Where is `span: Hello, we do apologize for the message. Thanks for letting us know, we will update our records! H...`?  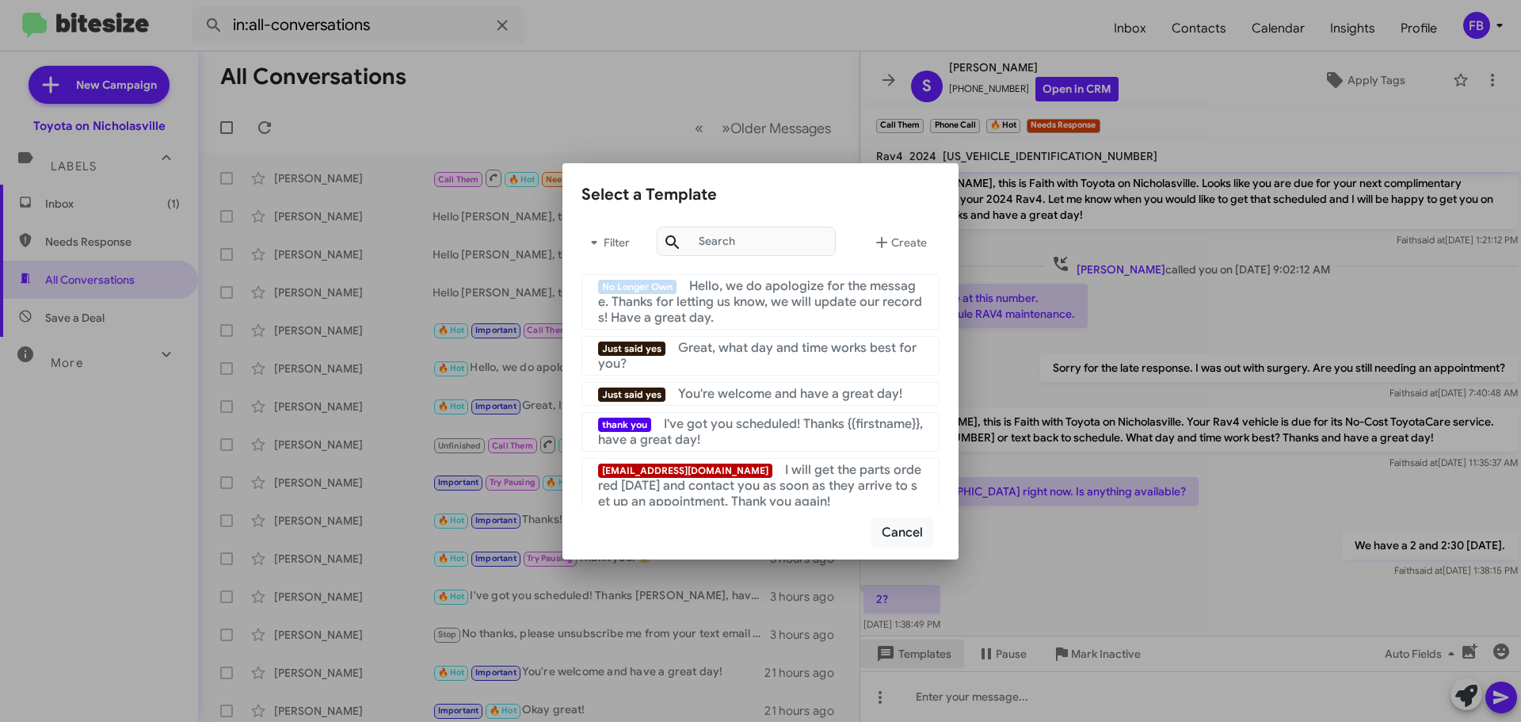
span: Hello, we do apologize for the message. Thanks for letting us know, we will update our records! H... is located at coordinates (760, 302).